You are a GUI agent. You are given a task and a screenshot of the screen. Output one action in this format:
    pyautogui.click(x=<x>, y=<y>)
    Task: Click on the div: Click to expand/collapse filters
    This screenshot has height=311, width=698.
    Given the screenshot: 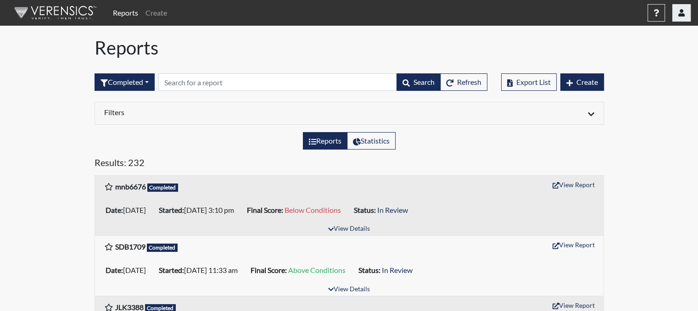 What is the action you would take?
    pyautogui.click(x=349, y=113)
    